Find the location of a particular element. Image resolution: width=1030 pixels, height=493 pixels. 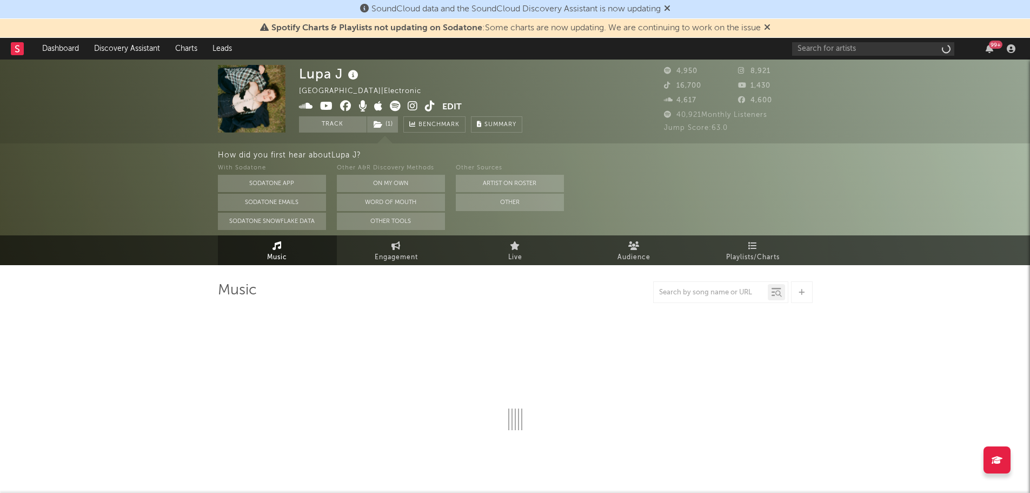

a: Benchmark is located at coordinates (434, 124).